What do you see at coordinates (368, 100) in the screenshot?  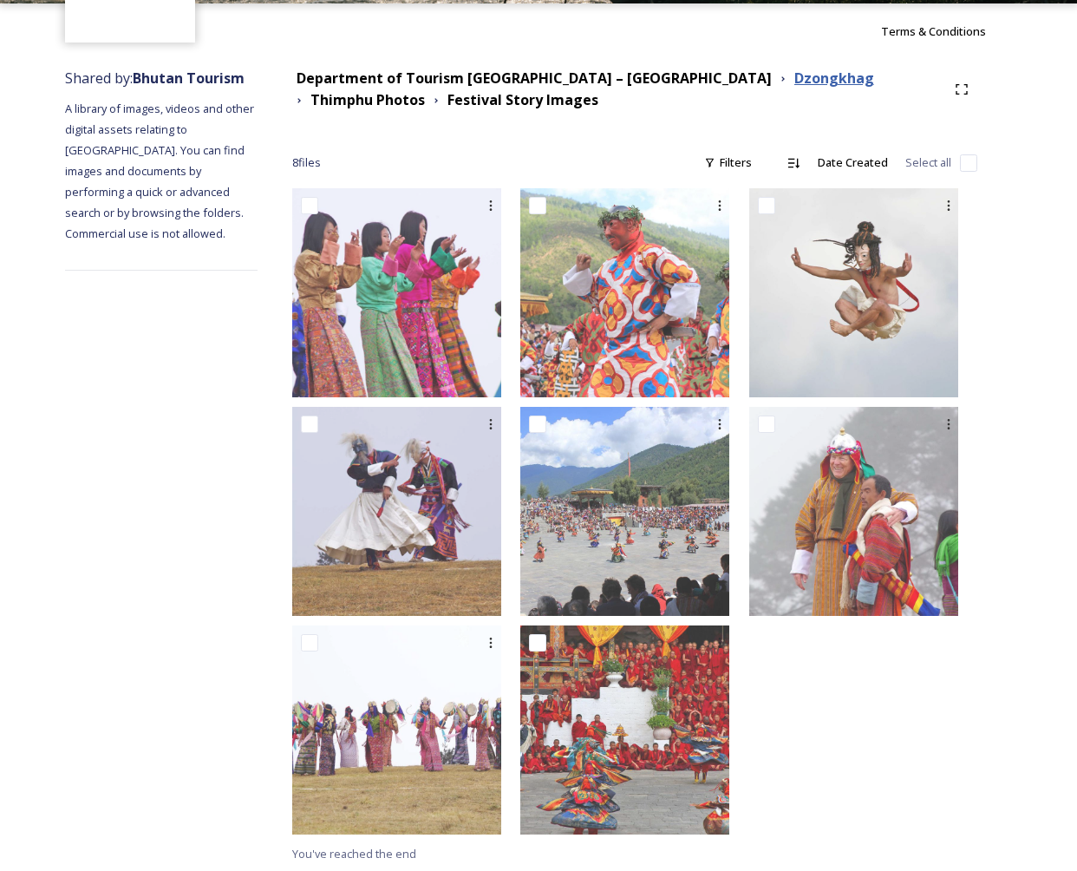 I see `strong: Thimphu Photos` at bounding box center [368, 100].